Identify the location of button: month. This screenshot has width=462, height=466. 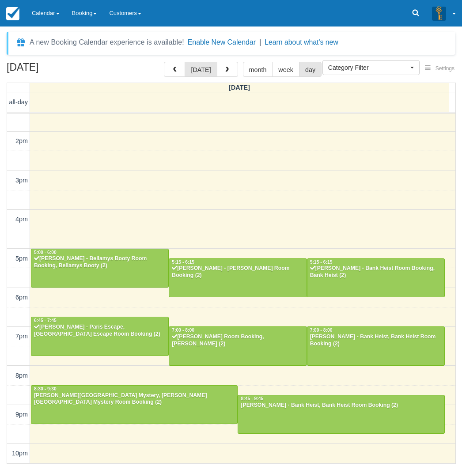
(258, 69).